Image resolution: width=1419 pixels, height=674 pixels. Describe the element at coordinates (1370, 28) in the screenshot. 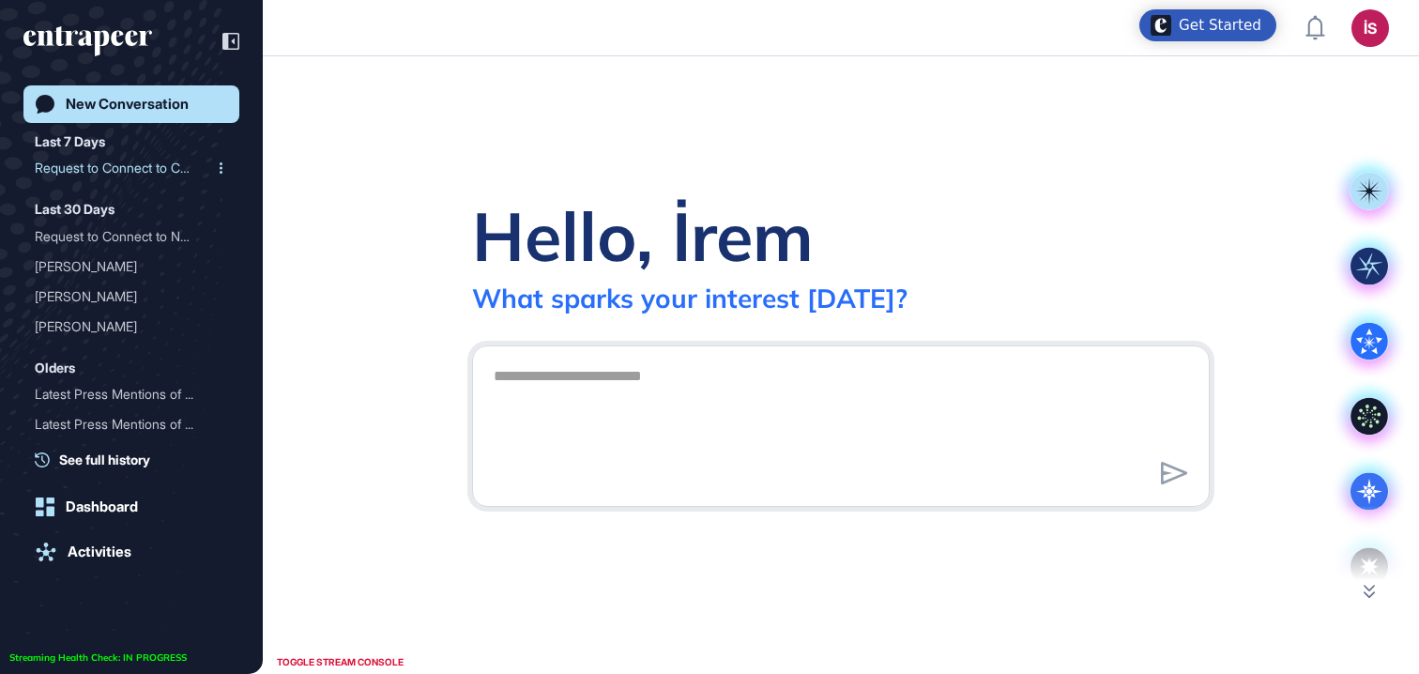

I see `button: İS` at that location.